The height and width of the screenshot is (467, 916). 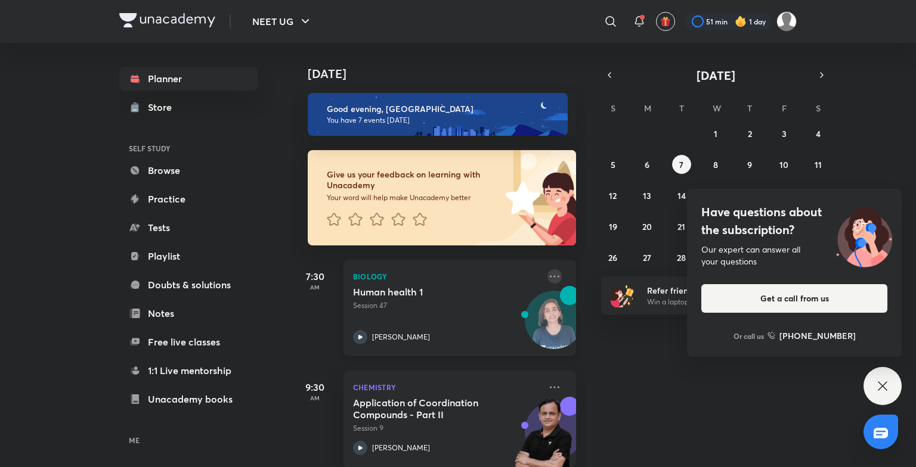 I want to click on button: October 15, 2025, so click(x=715, y=196).